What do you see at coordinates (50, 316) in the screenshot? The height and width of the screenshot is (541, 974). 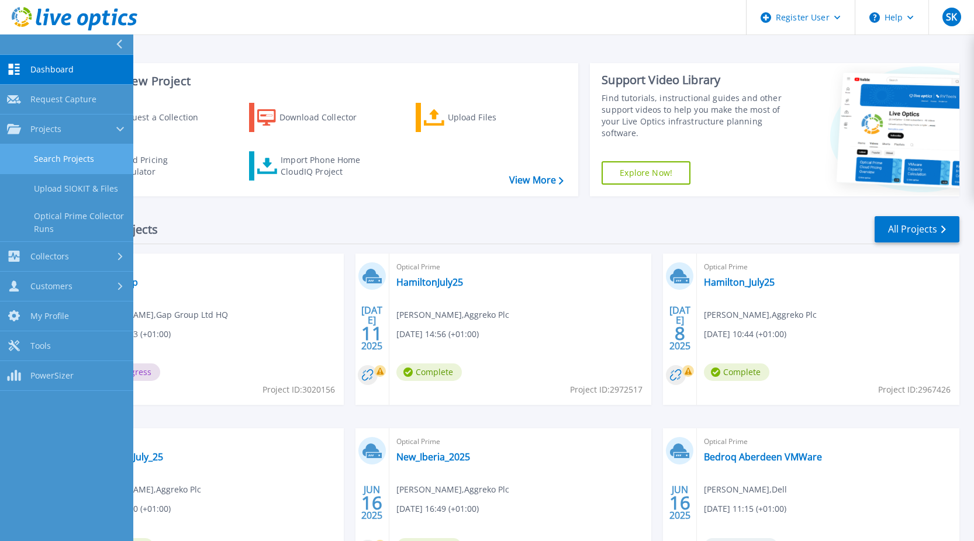 I see `span: My Profile` at bounding box center [50, 316].